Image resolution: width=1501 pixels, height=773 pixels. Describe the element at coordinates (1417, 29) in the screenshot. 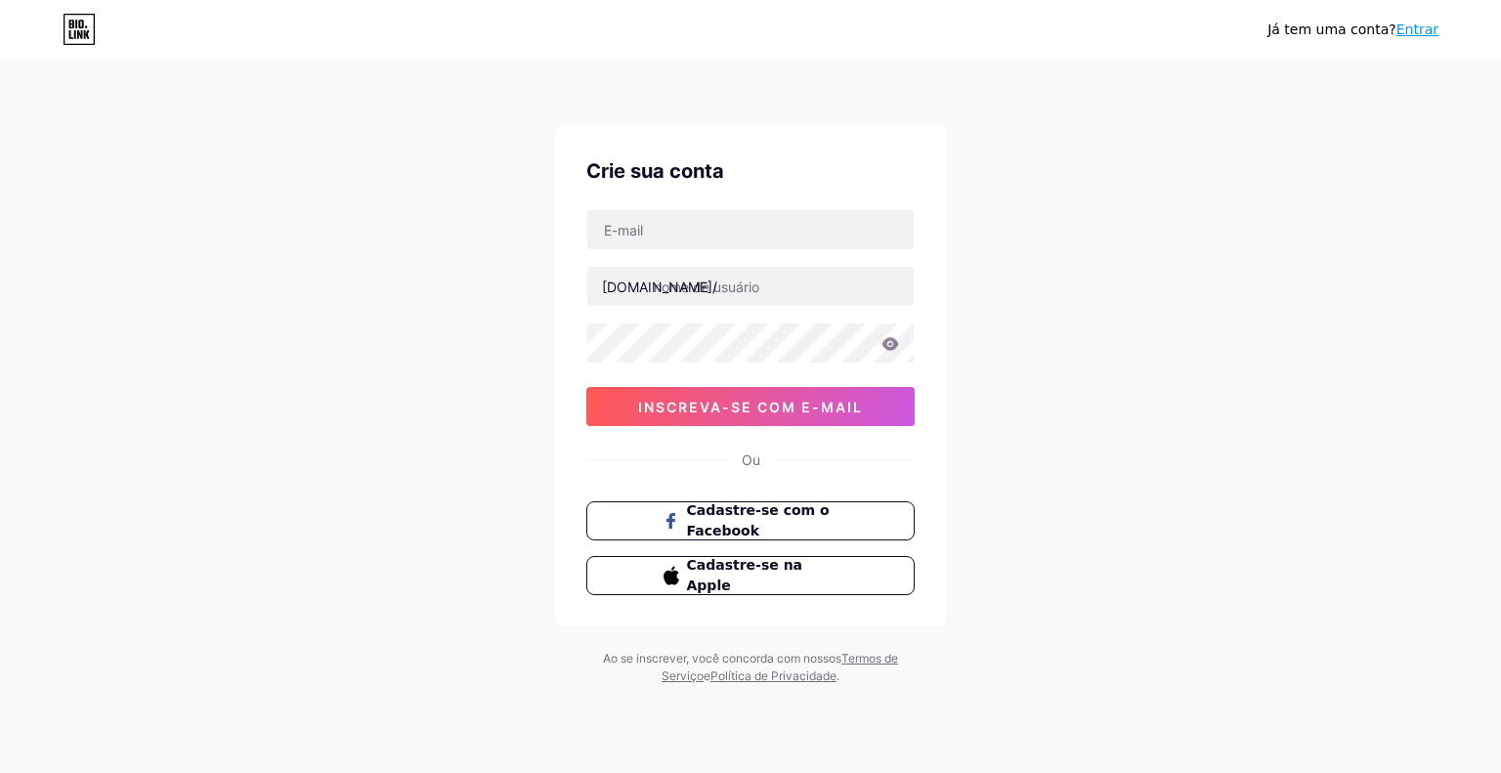

I see `a: Entrar` at that location.